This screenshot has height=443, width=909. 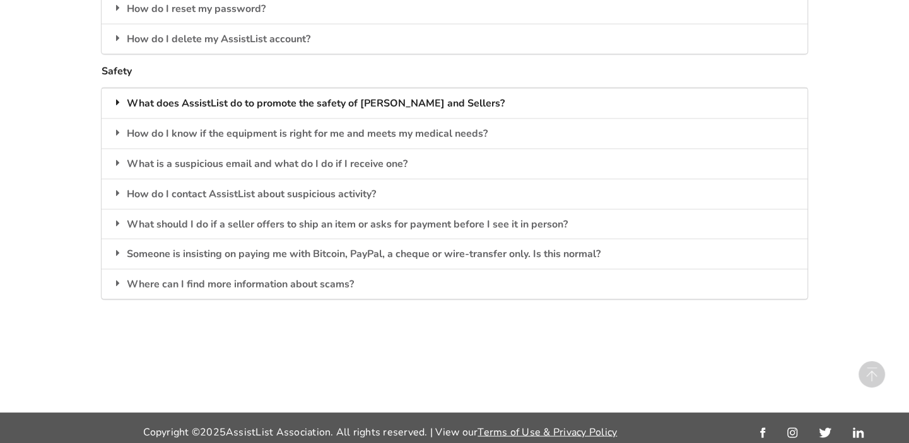 What do you see at coordinates (454, 254) in the screenshot?
I see `div: Someone is insisting on paying me with Bitcoin, PayPal, a cheque or wire-transfer only. Is this n...` at bounding box center [454, 254].